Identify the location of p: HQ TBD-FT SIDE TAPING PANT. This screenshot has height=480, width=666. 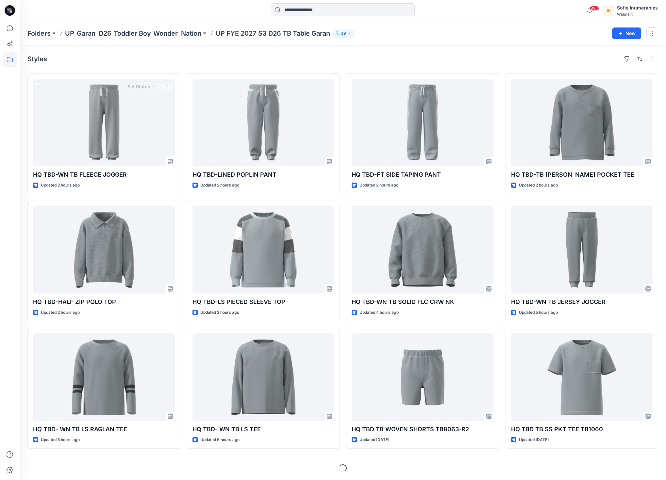
(423, 175).